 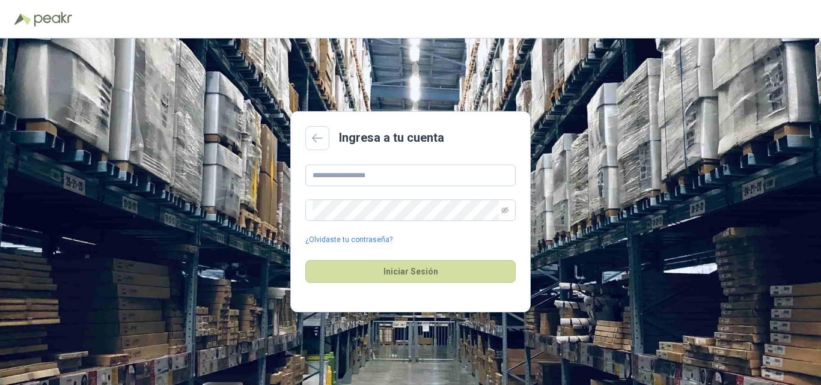 What do you see at coordinates (53, 19) in the screenshot?
I see `img: Peakr` at bounding box center [53, 19].